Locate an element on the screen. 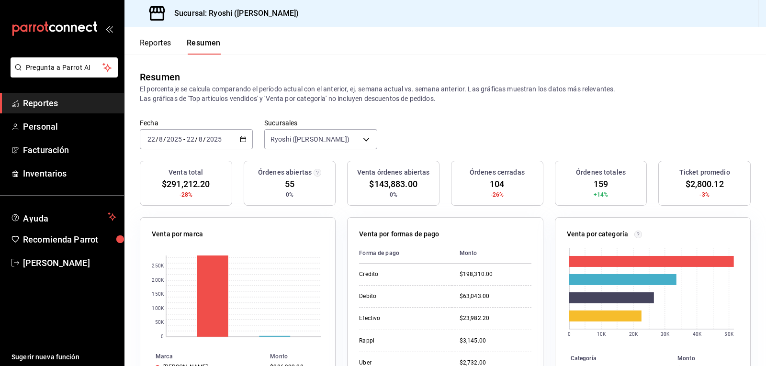 The image size is (766, 366). span: Sugerir nueva función is located at coordinates (64, 357).